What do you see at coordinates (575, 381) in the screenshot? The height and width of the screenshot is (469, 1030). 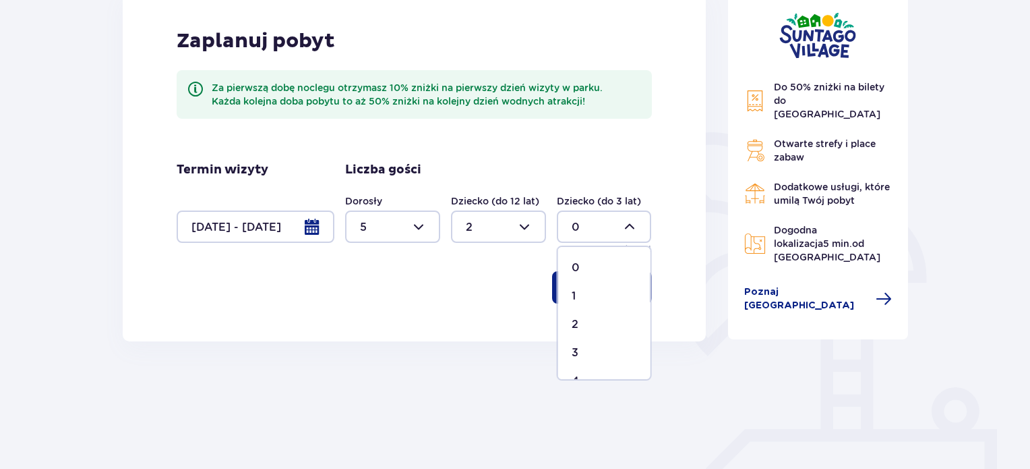 I see `p: 4` at bounding box center [575, 381].